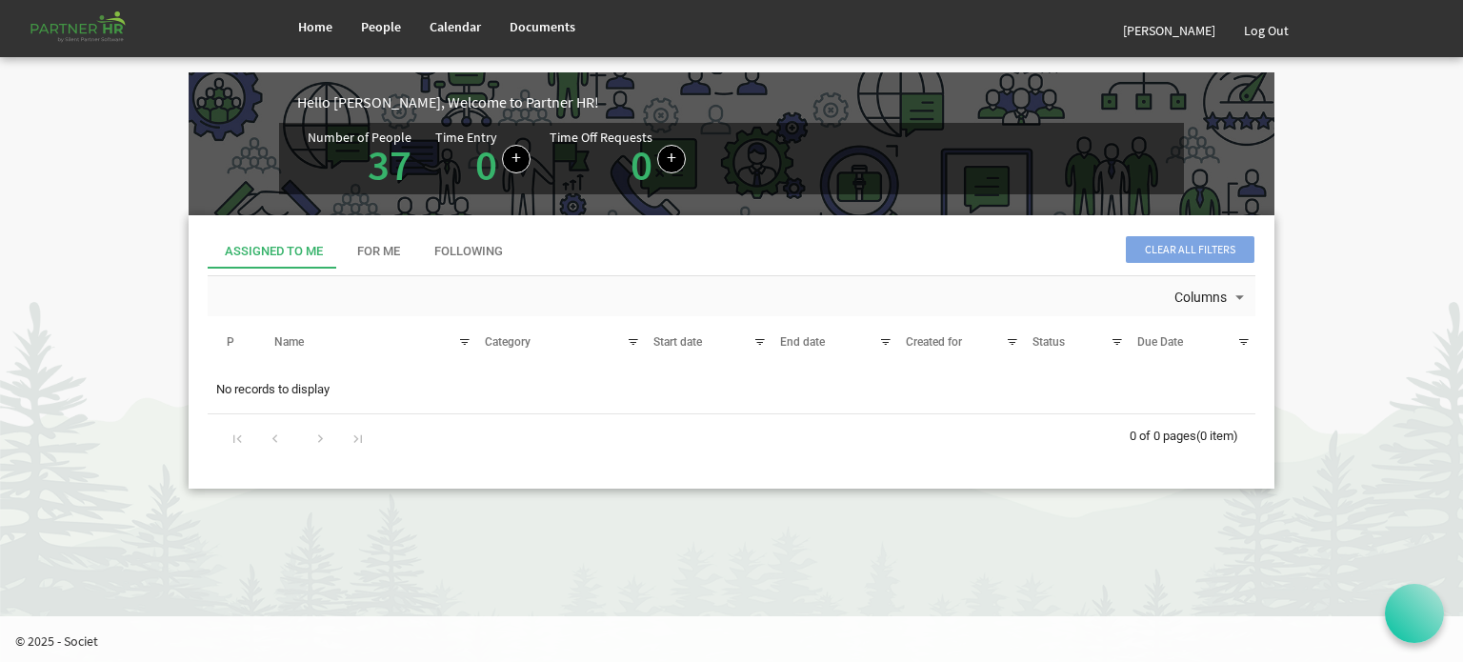 Image resolution: width=1463 pixels, height=662 pixels. What do you see at coordinates (468, 251) in the screenshot?
I see `div: Following` at bounding box center [468, 251].